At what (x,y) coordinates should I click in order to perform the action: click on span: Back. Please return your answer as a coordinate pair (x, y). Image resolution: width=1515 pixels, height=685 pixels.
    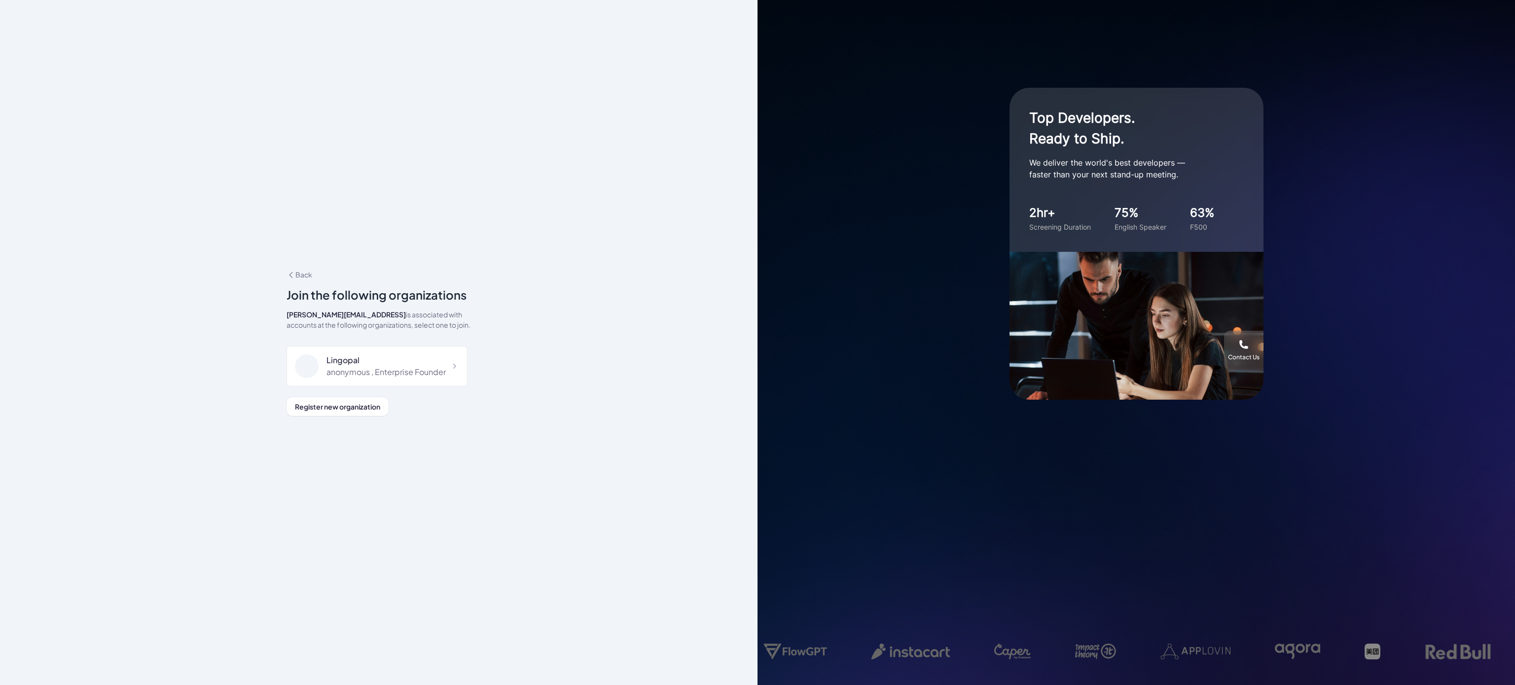
    Looking at the image, I should click on (299, 275).